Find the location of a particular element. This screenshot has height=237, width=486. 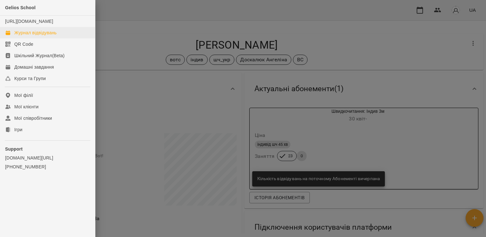

div: Мої клієнти is located at coordinates (26, 107).